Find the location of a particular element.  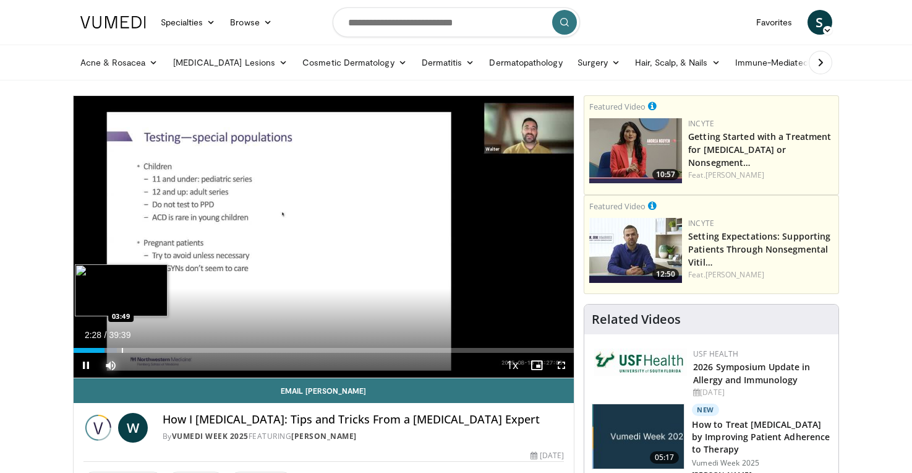

a: Surgery is located at coordinates (599, 62).